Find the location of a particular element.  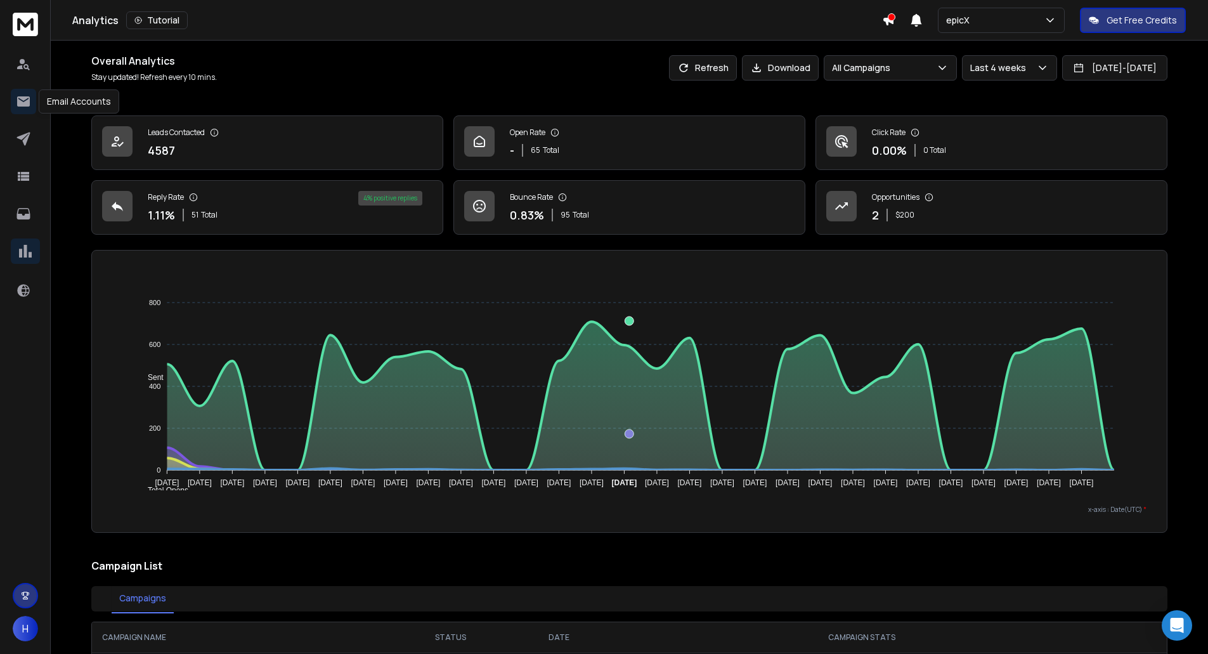

span: Total Opens is located at coordinates (163, 490).